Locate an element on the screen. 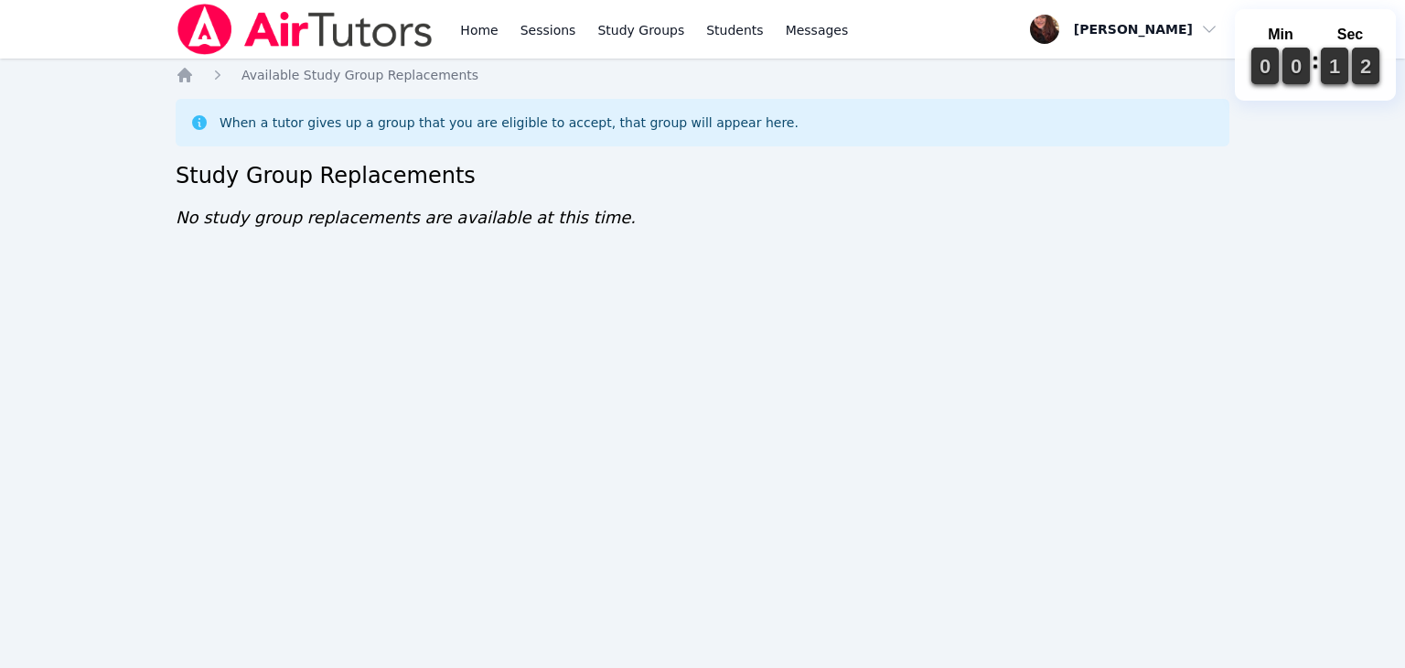 The height and width of the screenshot is (668, 1405). a: Available Study Group Replacements is located at coordinates (360, 75).